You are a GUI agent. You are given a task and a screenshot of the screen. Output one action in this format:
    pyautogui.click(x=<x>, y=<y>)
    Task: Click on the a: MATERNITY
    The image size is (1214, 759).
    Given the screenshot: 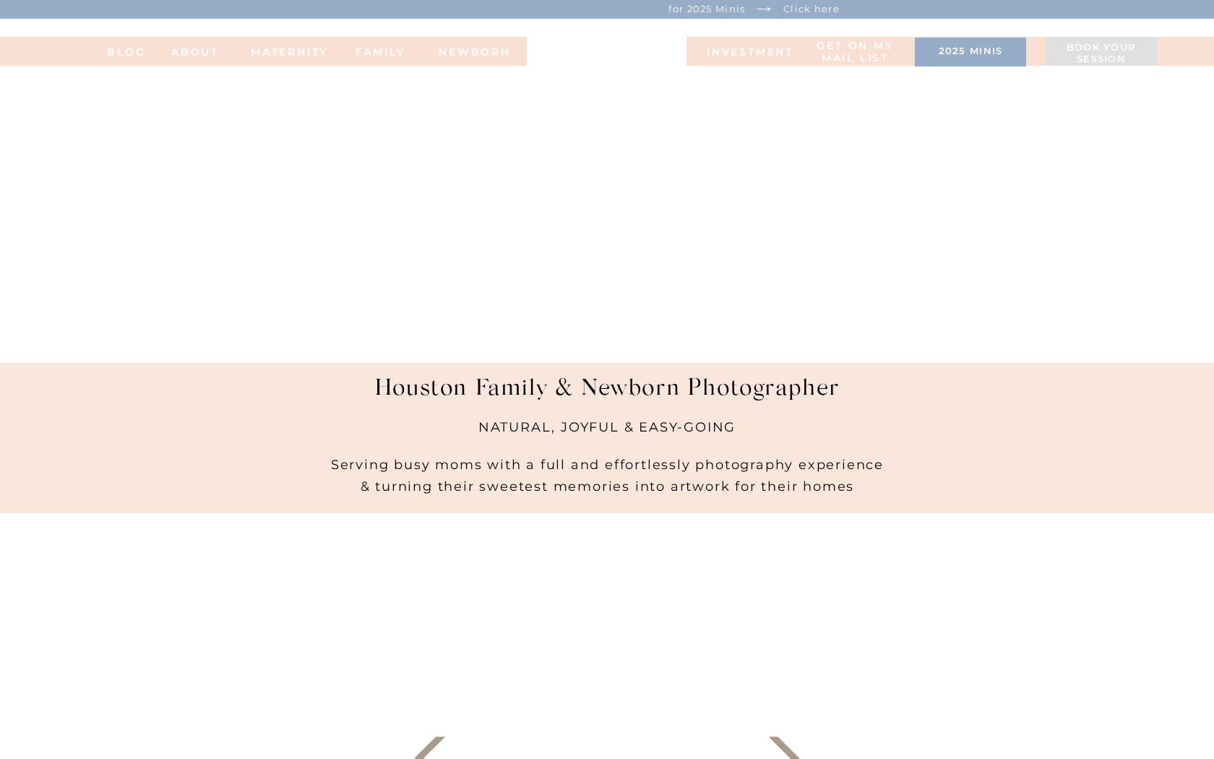 What is the action you would take?
    pyautogui.click(x=280, y=51)
    